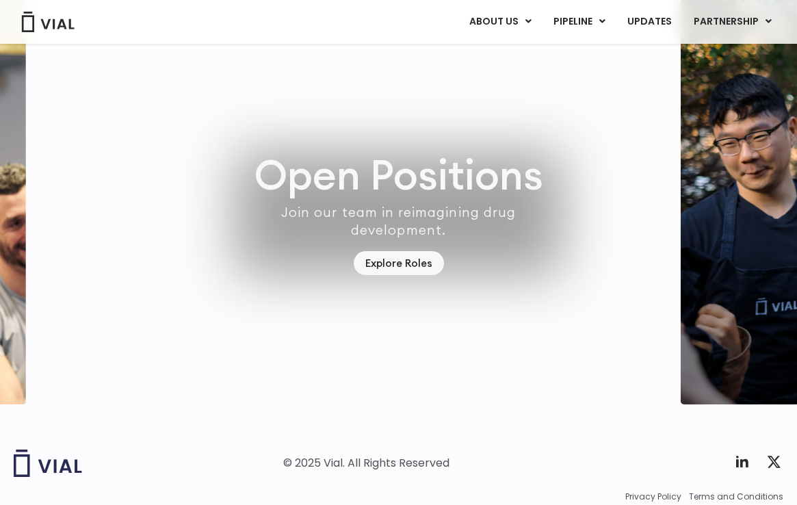 The image size is (797, 505). I want to click on a: PIPELINEMenu Toggle, so click(579, 22).